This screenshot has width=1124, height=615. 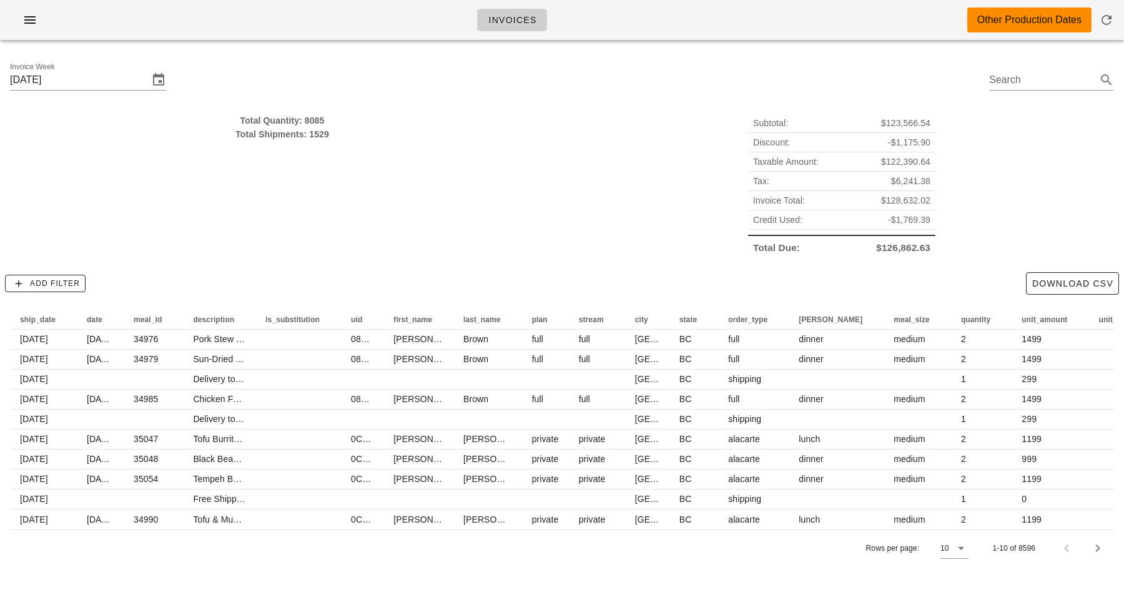 What do you see at coordinates (905, 123) in the screenshot?
I see `span: $123,566.54` at bounding box center [905, 123].